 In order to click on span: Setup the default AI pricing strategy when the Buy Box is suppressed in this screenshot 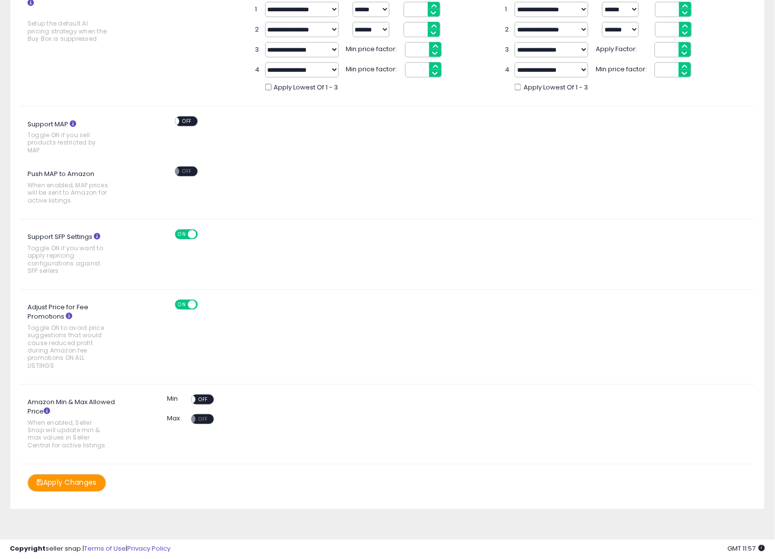, I will do `click(68, 31)`.